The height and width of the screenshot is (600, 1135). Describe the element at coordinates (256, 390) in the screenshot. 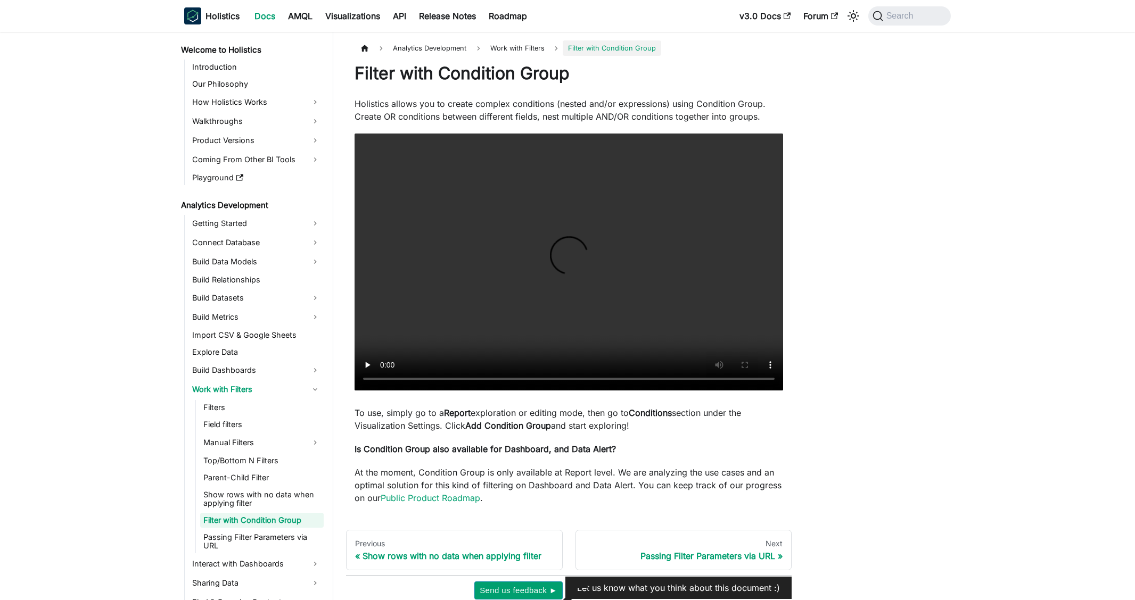

I see `a: Work with Filters` at that location.